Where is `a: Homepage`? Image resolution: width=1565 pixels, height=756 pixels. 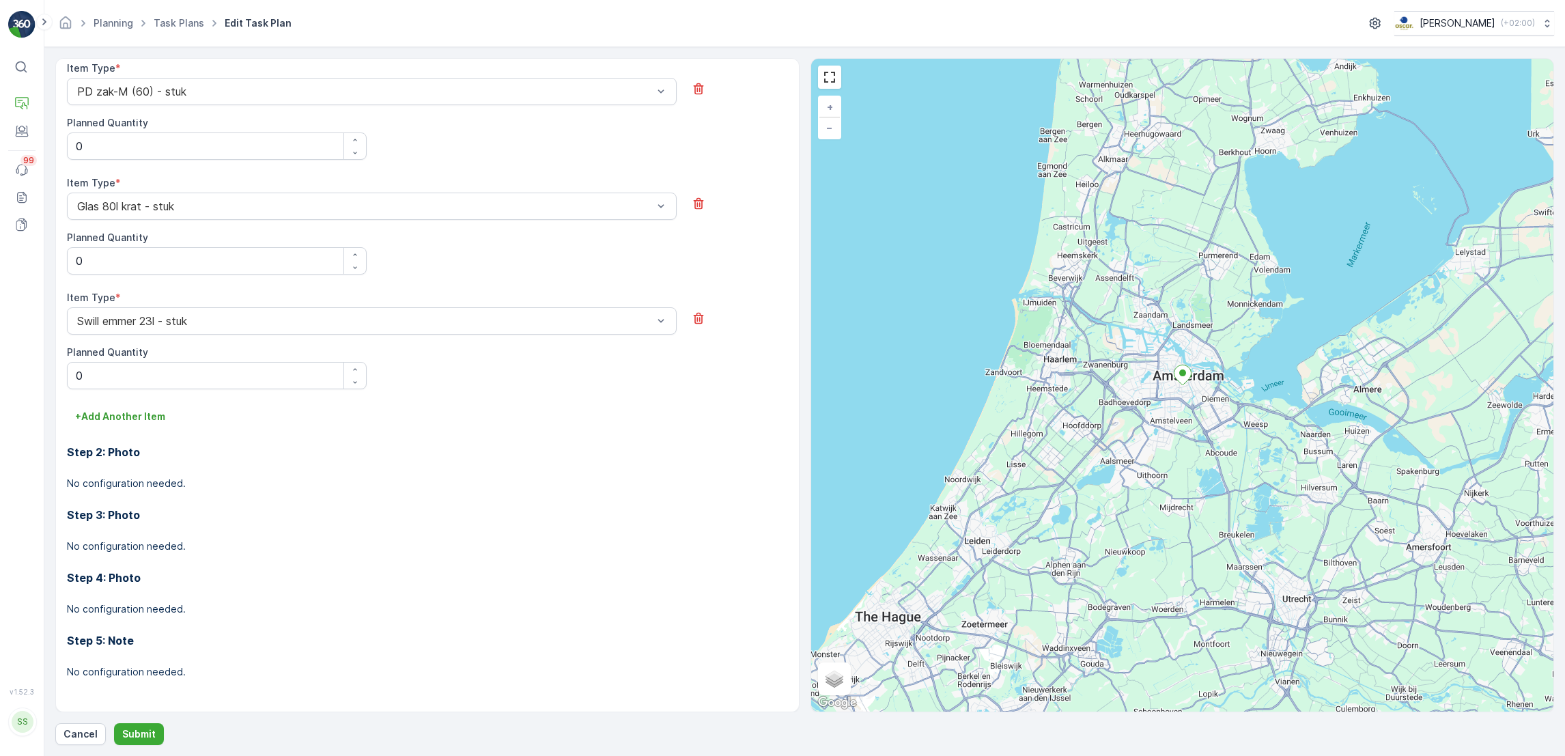
a: Homepage is located at coordinates (66, 26).